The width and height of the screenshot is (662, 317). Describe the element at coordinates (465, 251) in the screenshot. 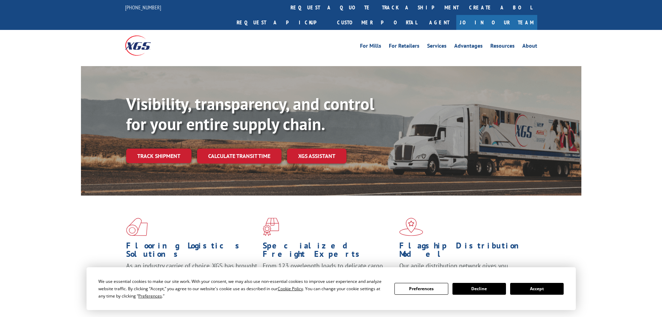

I see `h1: Flagship Distribution Model` at that location.